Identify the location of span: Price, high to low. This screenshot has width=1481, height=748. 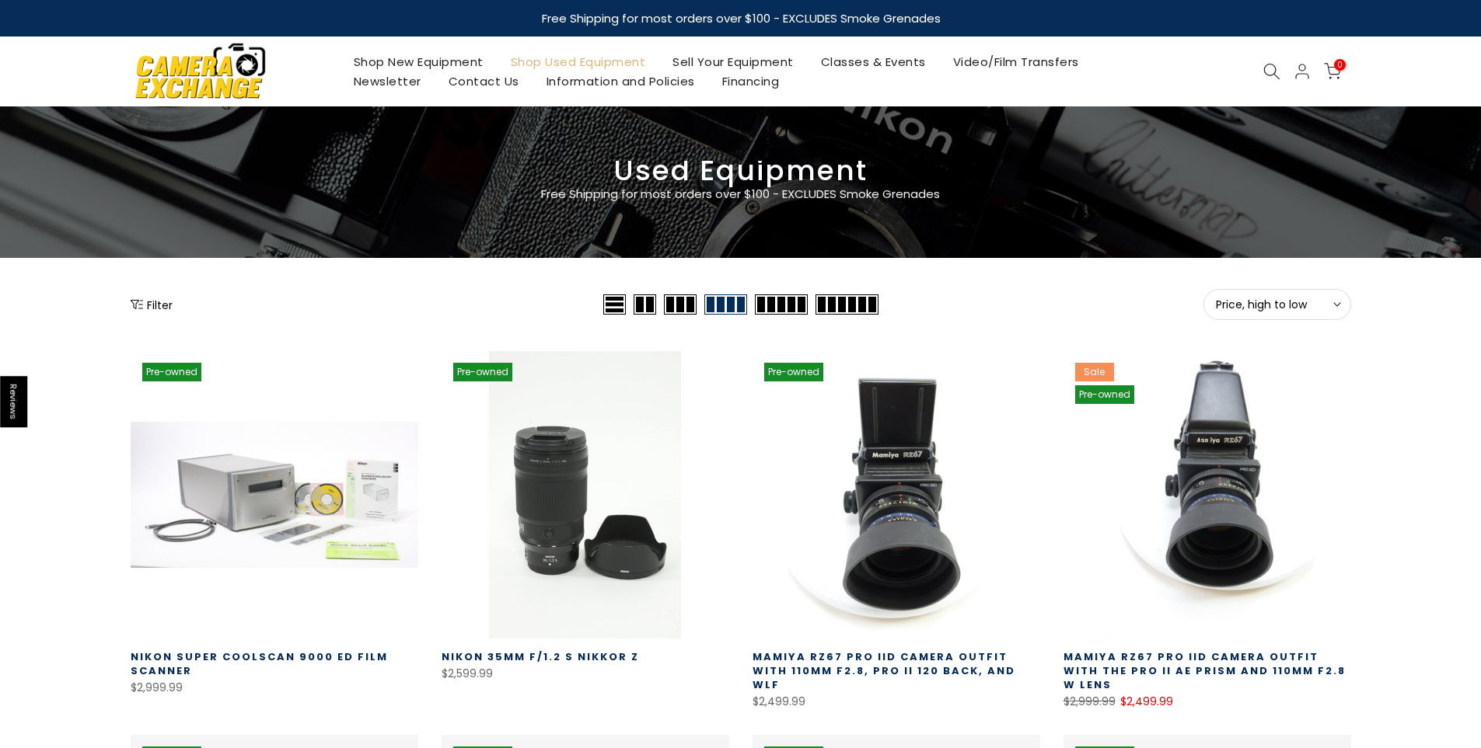
(1277, 305).